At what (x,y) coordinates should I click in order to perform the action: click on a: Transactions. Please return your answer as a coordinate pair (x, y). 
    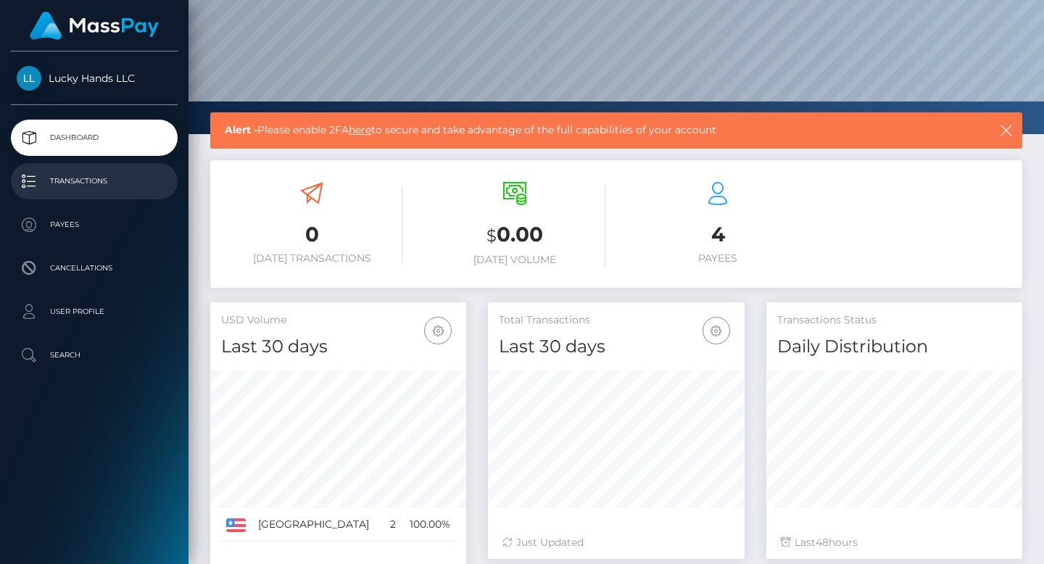
    Looking at the image, I should click on (94, 181).